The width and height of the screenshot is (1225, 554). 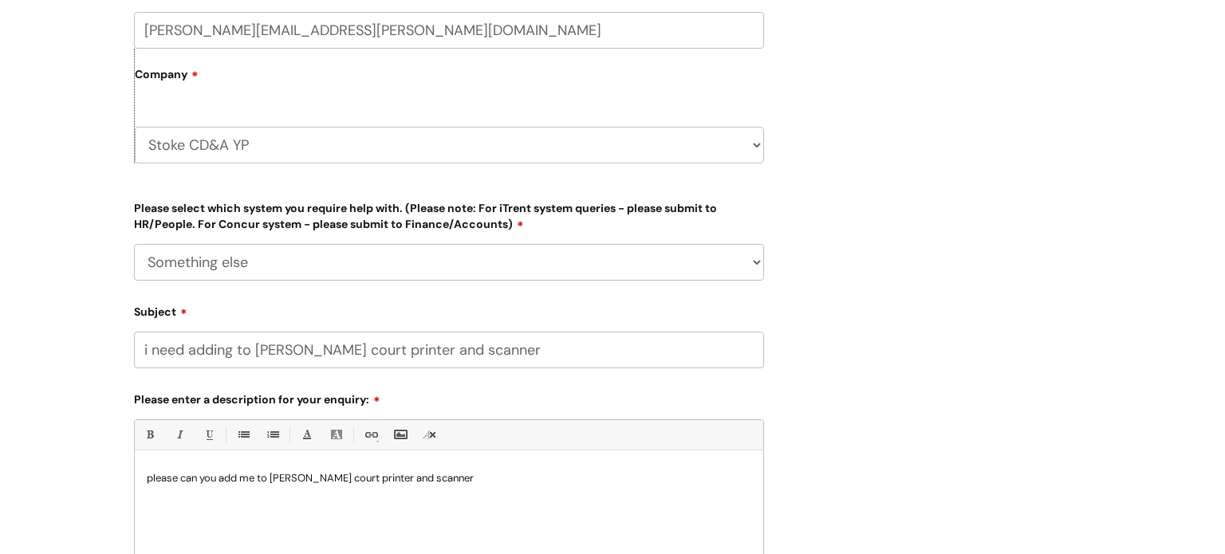 What do you see at coordinates (208, 434) in the screenshot?
I see `a: Underline(Ctrl-U)` at bounding box center [208, 434].